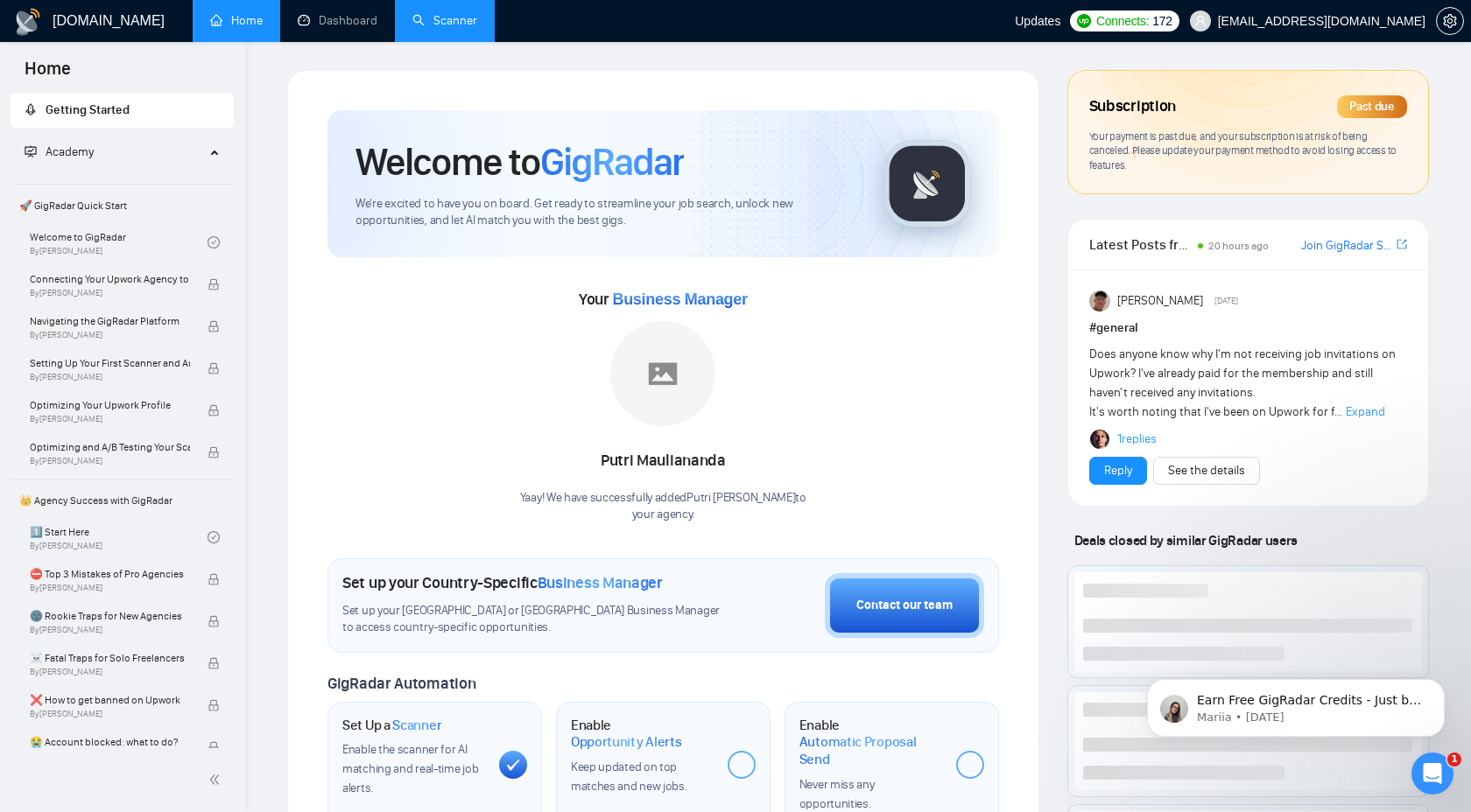 Image resolution: width=1471 pixels, height=812 pixels. I want to click on button: Reply, so click(1118, 470).